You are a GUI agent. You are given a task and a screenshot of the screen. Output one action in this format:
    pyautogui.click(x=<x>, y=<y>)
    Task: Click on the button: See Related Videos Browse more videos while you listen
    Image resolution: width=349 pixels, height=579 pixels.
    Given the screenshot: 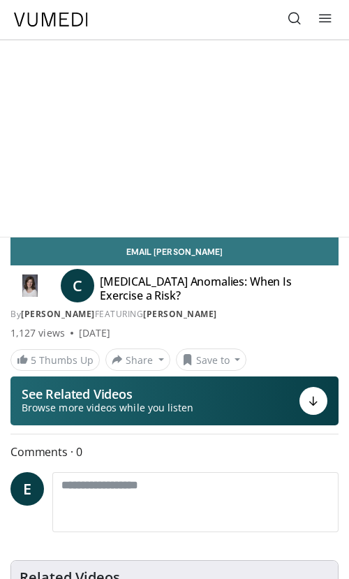 What is the action you would take?
    pyautogui.click(x=175, y=401)
    